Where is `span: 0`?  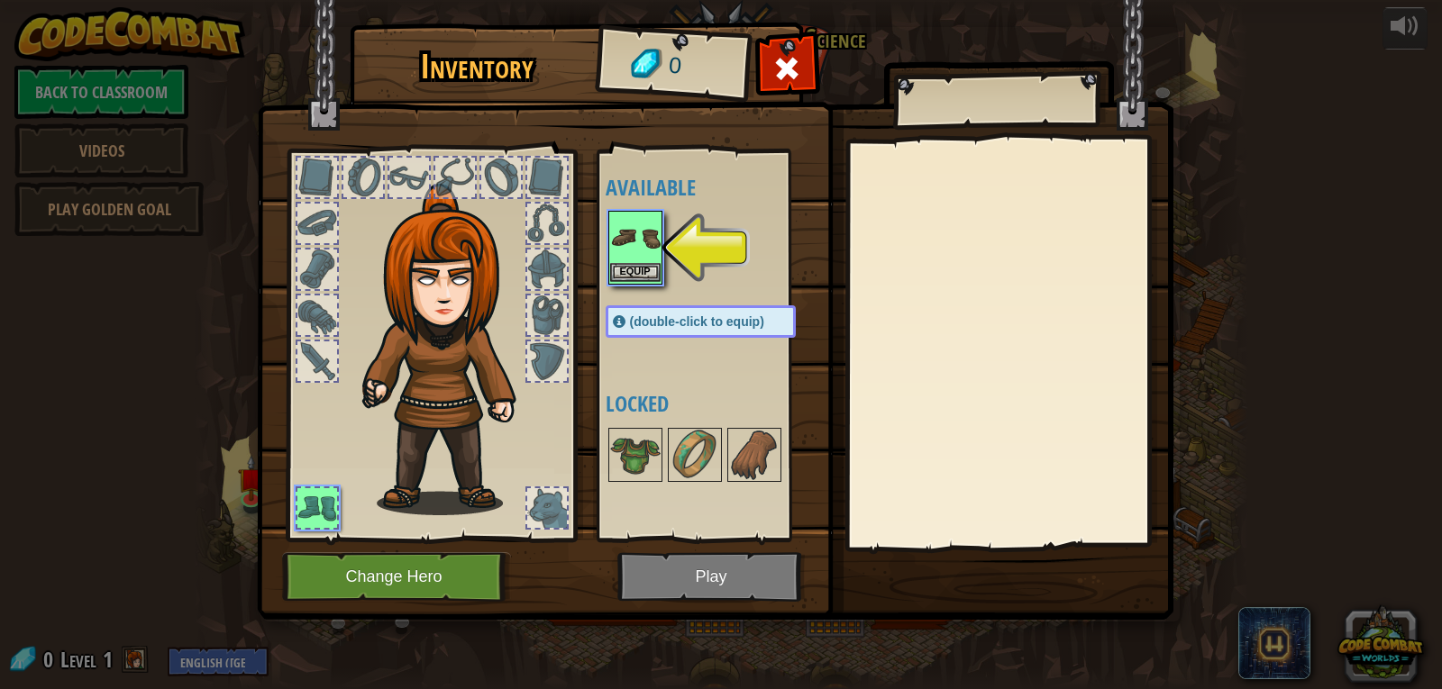 span: 0 is located at coordinates (674, 66).